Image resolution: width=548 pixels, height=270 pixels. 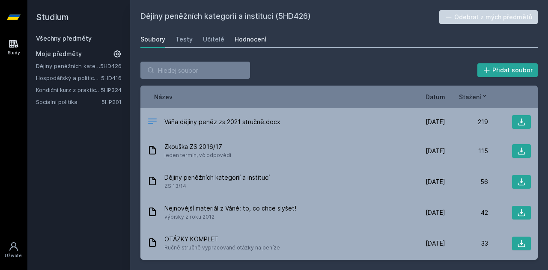 I want to click on a: Kondiční kurz z praktické hospodářské politiky, so click(x=68, y=90).